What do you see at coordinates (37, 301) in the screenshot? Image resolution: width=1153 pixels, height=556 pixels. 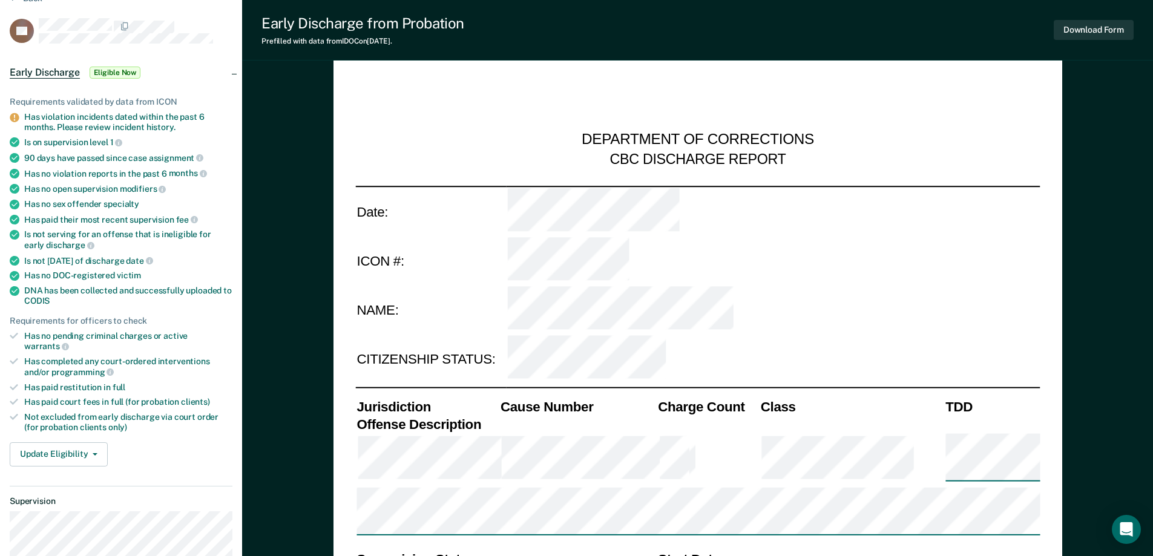 I see `span: CODIS` at bounding box center [37, 301].